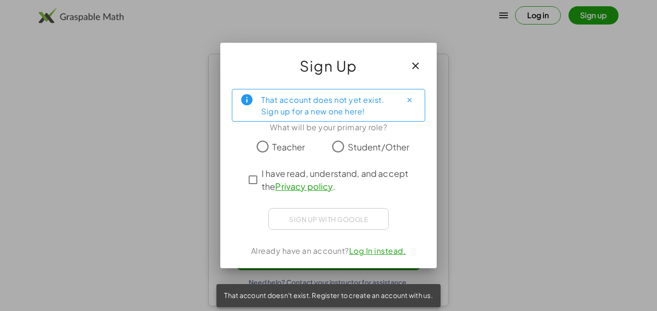 The width and height of the screenshot is (657, 311). I want to click on a: Log In instead., so click(377, 251).